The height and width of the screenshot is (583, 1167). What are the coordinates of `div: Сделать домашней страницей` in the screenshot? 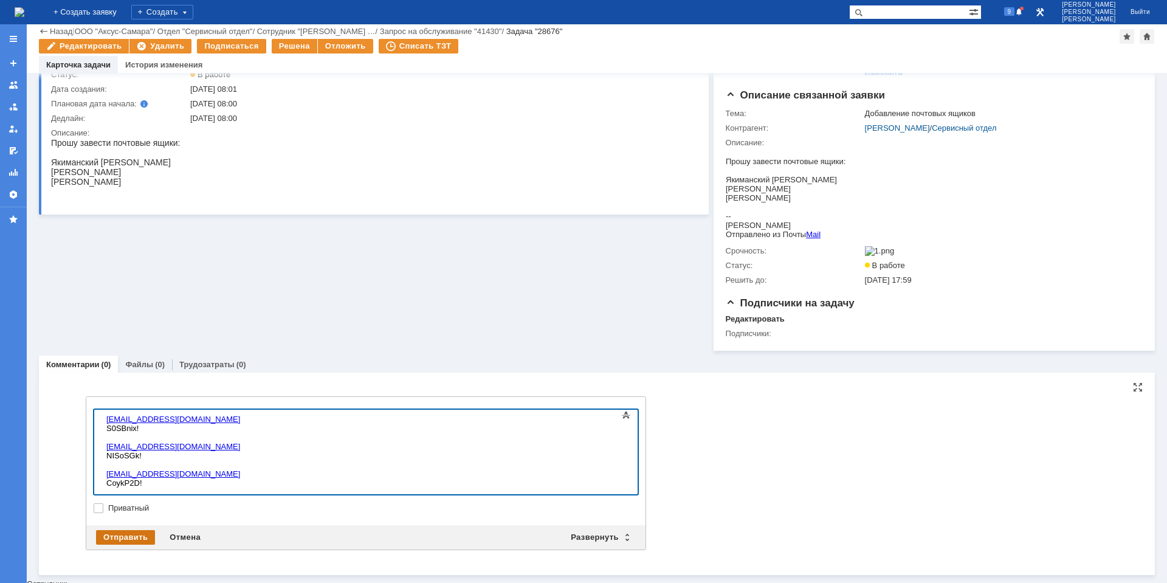 It's located at (1147, 36).